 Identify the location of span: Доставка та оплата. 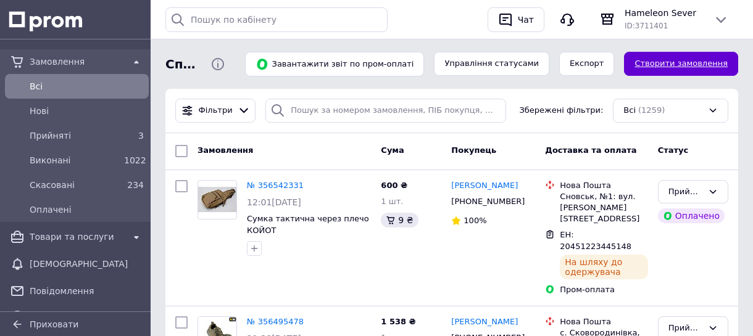
(591, 150).